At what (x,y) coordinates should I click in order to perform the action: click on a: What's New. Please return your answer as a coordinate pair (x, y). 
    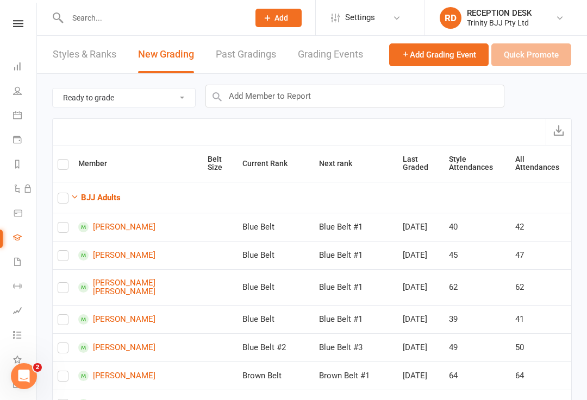
    Looking at the image, I should click on (25, 361).